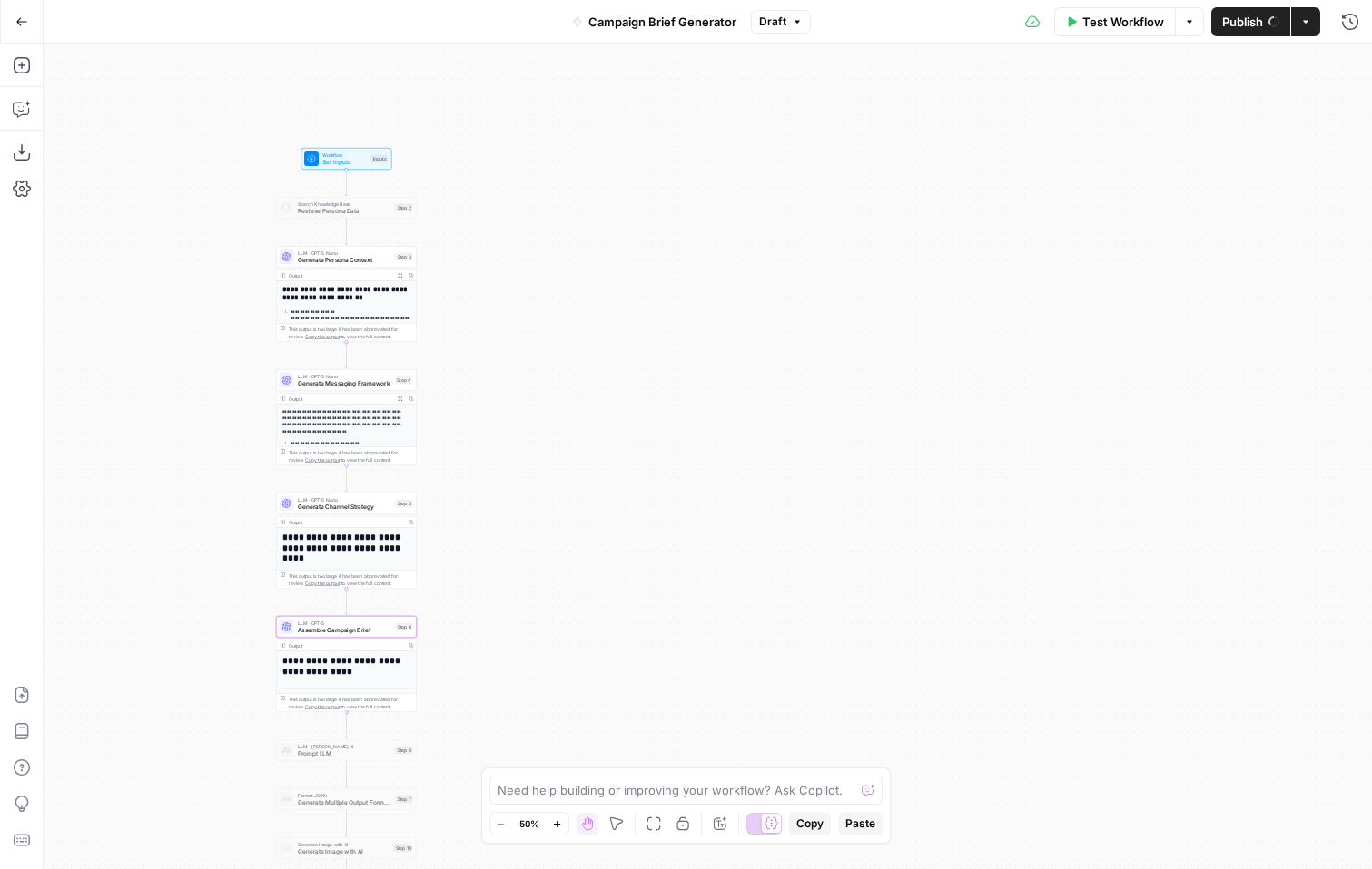  I want to click on div: WorkflowSet InputsInputs, so click(345, 158).